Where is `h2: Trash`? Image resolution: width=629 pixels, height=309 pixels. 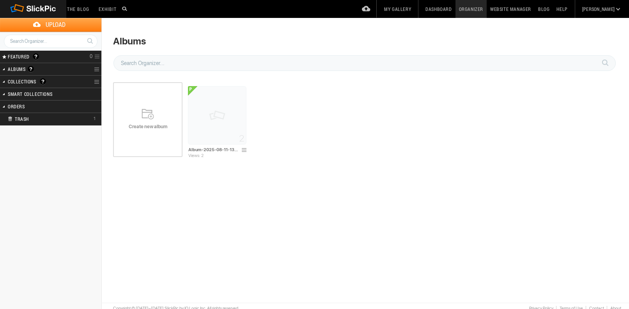
h2: Trash is located at coordinates (44, 119).